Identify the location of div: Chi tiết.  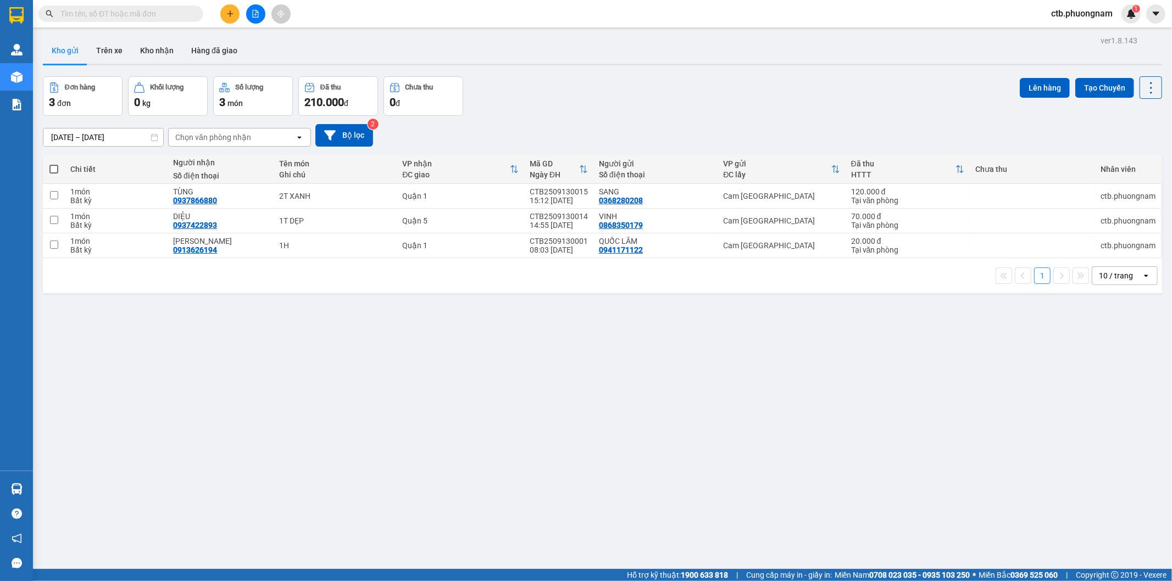
(116, 169).